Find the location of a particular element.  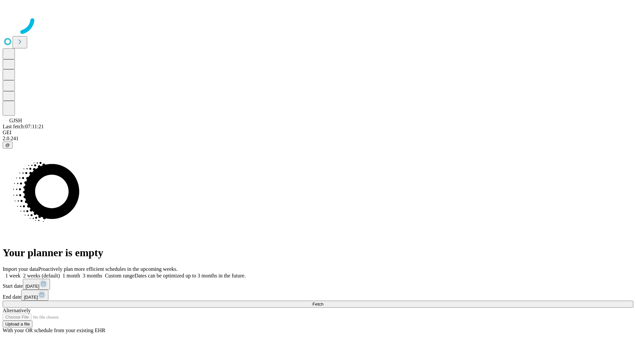

h1: Your planner is empty is located at coordinates (318, 252).